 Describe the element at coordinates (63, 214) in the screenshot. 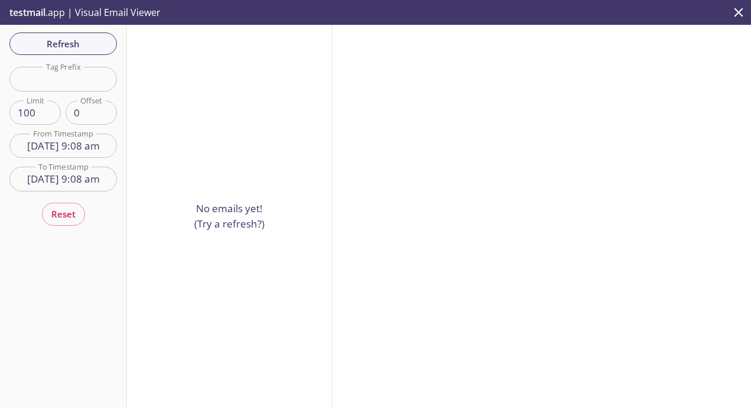

I see `button: Reset` at that location.